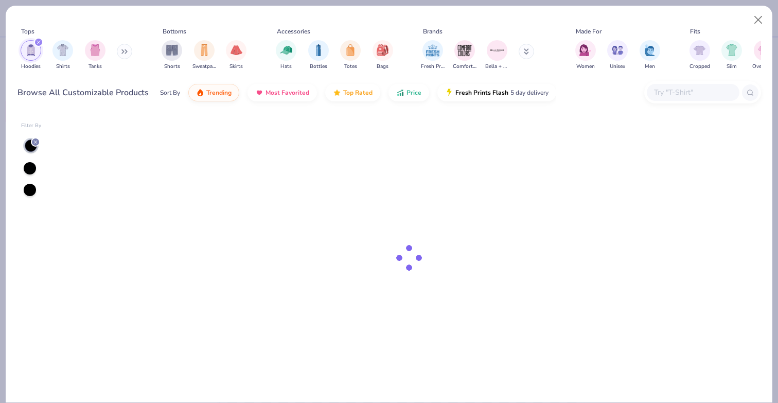 The image size is (778, 403). What do you see at coordinates (293, 31) in the screenshot?
I see `div: Accessories` at bounding box center [293, 31].